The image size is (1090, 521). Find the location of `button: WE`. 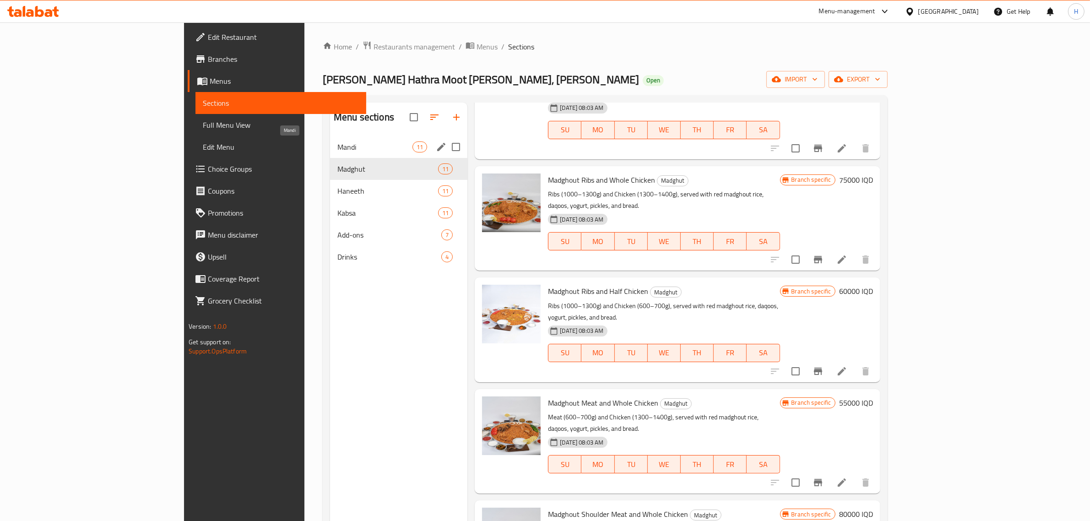

button: WE is located at coordinates (664, 353).